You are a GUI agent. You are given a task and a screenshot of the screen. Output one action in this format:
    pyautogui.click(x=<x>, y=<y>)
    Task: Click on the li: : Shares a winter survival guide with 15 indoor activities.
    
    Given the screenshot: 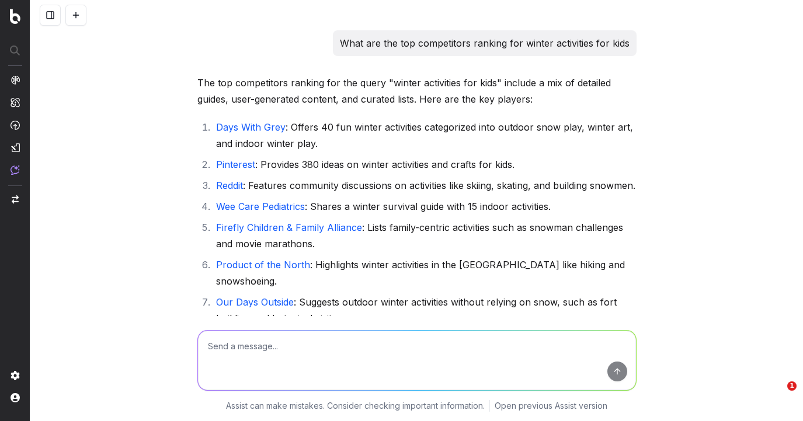 What is the action you would take?
    pyautogui.click(x=424, y=207)
    